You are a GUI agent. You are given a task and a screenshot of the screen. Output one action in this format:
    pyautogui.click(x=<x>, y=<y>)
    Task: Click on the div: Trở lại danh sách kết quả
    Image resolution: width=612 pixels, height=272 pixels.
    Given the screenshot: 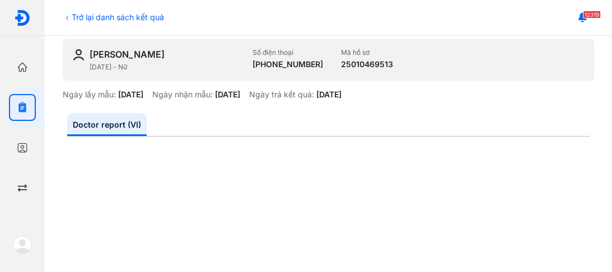 What is the action you would take?
    pyautogui.click(x=113, y=17)
    